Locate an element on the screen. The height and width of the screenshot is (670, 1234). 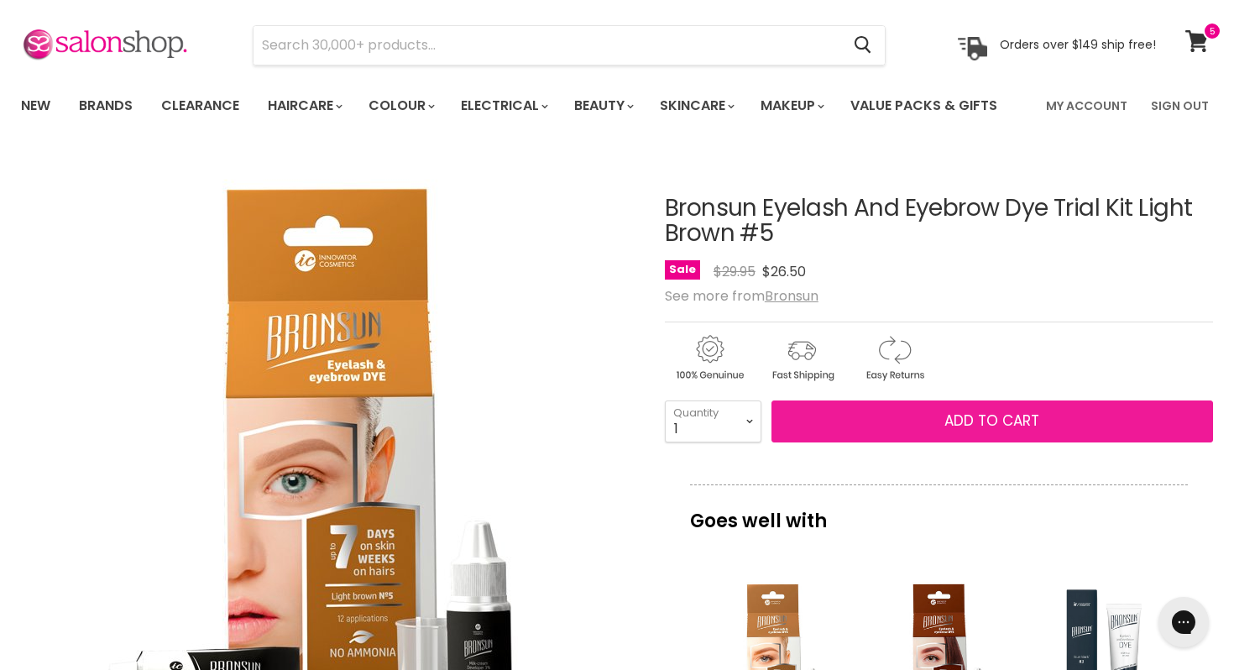
button: Search is located at coordinates (862, 45).